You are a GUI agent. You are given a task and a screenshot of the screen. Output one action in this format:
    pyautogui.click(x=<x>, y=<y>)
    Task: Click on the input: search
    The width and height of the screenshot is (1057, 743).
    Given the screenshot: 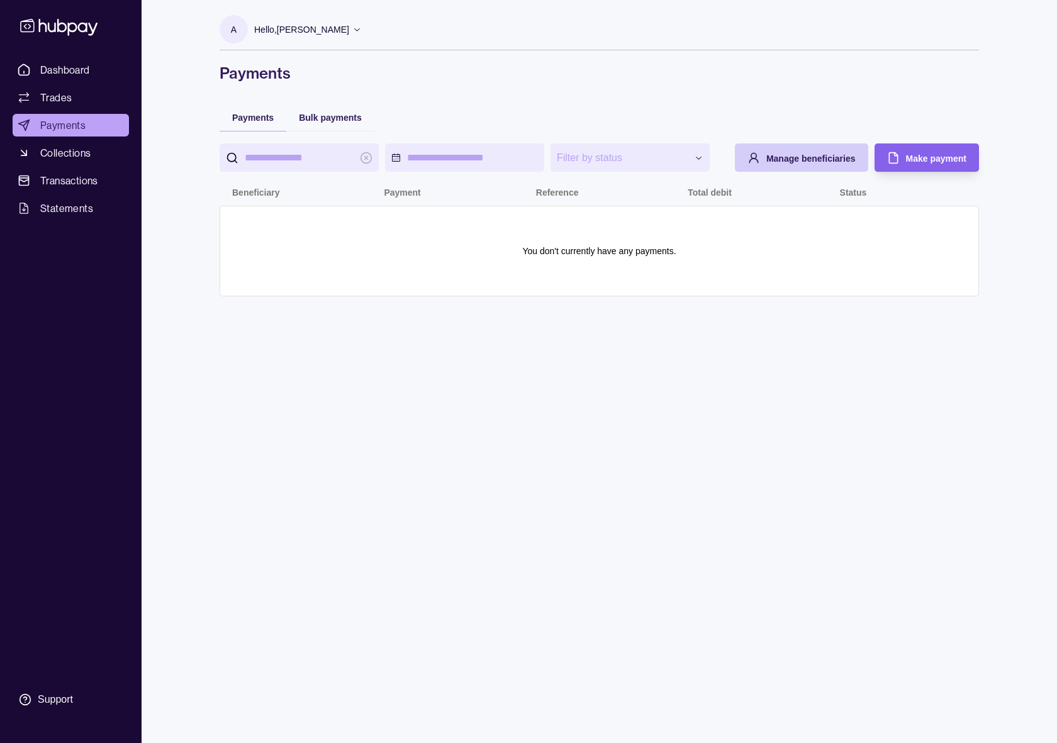 What is the action you would take?
    pyautogui.click(x=299, y=157)
    